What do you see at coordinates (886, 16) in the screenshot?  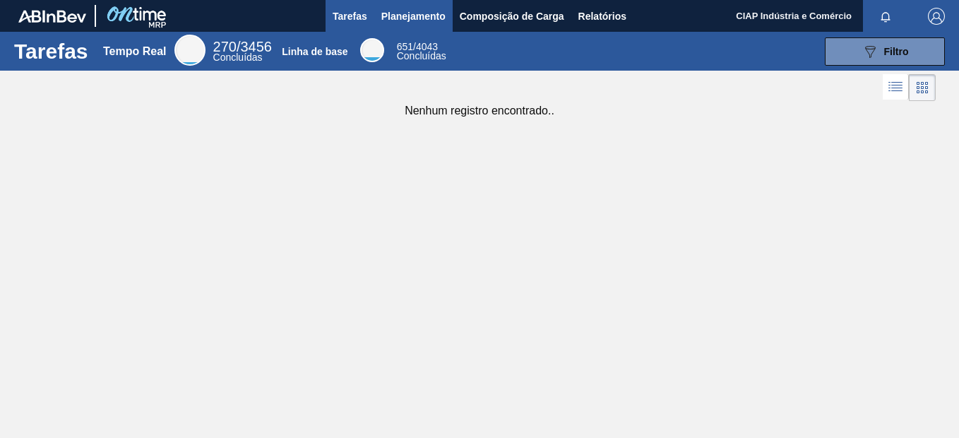 I see `button: Notificações` at bounding box center [886, 16].